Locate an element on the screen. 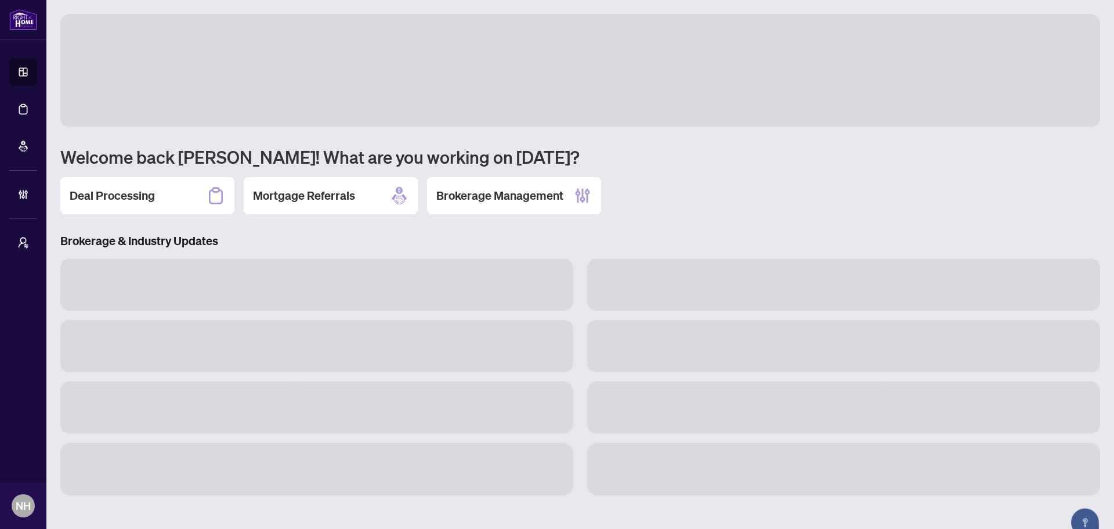 The width and height of the screenshot is (1114, 529). h2: Brokerage Management is located at coordinates (500, 196).